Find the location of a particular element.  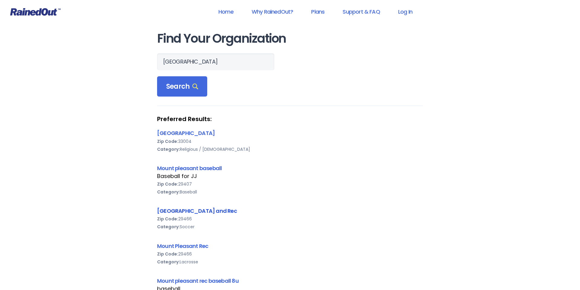

span: Search is located at coordinates (182, 86).